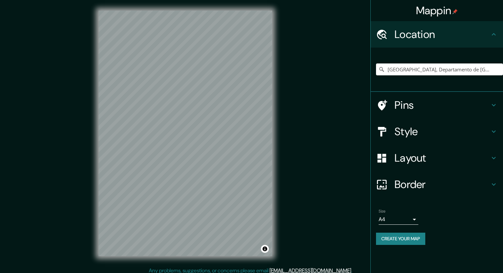  What do you see at coordinates (442, 158) in the screenshot?
I see `h4: Layout` at bounding box center [442, 158].